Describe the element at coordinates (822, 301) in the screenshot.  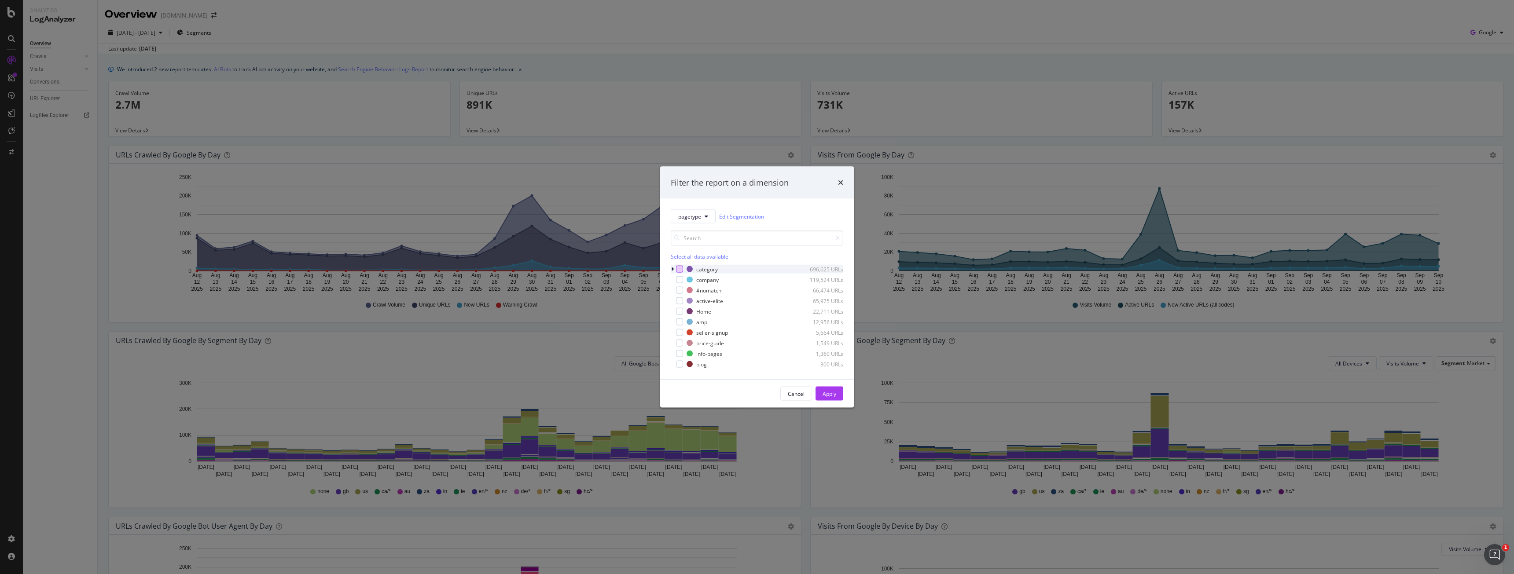
I see `div: 65,975 URLs` at that location.